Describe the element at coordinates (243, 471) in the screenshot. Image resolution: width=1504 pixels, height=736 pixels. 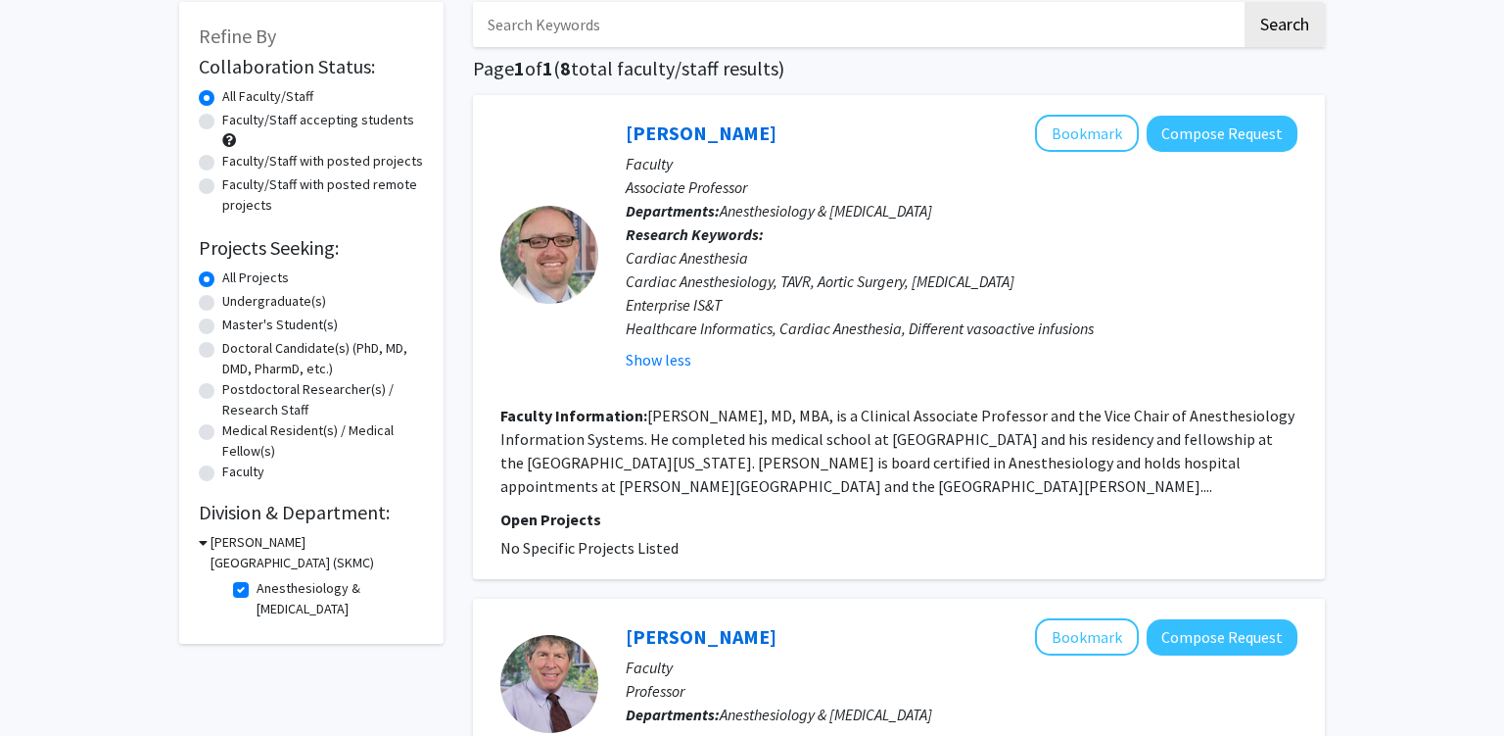
I see `label: Faculty` at that location.